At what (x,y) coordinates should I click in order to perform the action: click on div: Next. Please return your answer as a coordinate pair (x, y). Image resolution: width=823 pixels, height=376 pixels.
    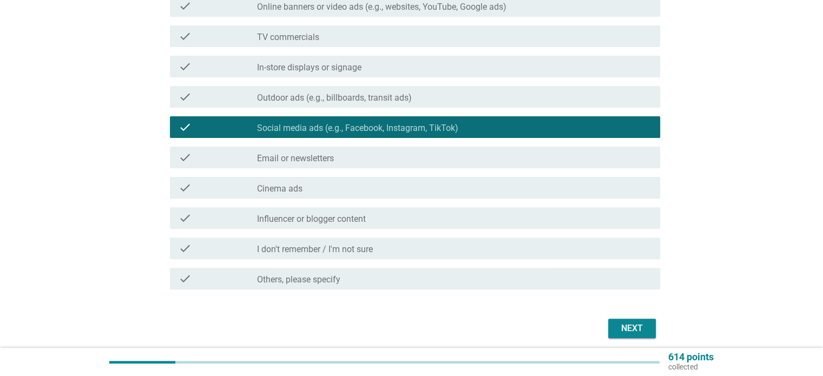
    Looking at the image, I should click on (632, 328).